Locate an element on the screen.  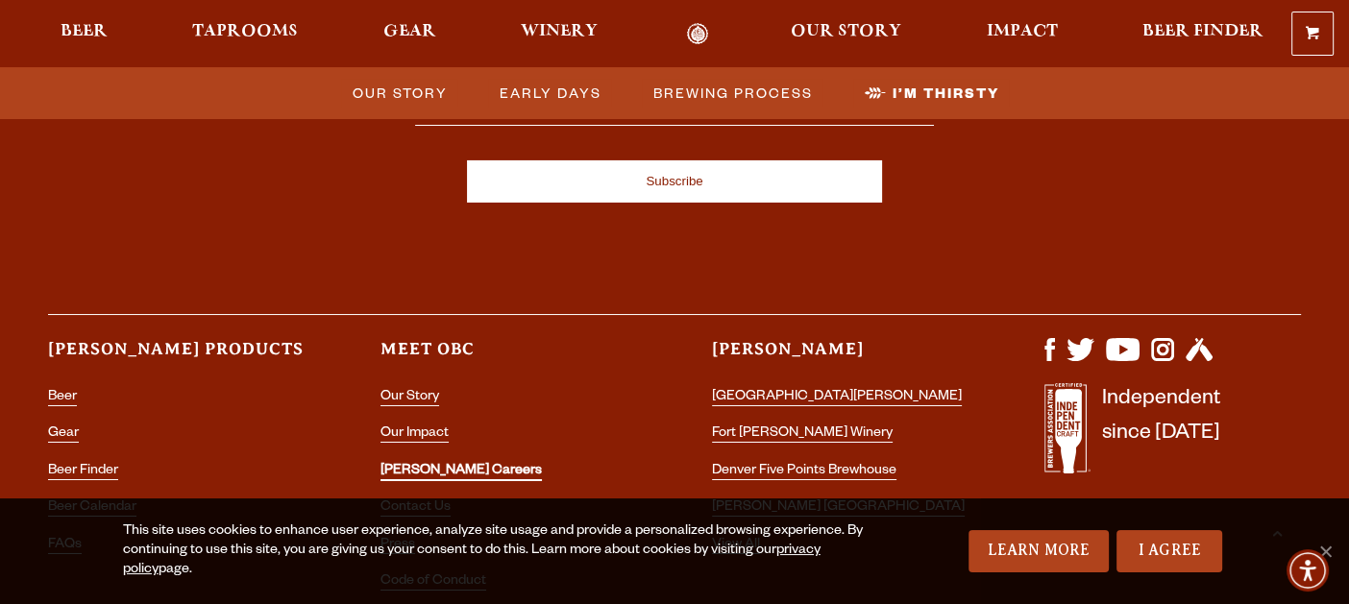
a: Learn More is located at coordinates (1039, 552).